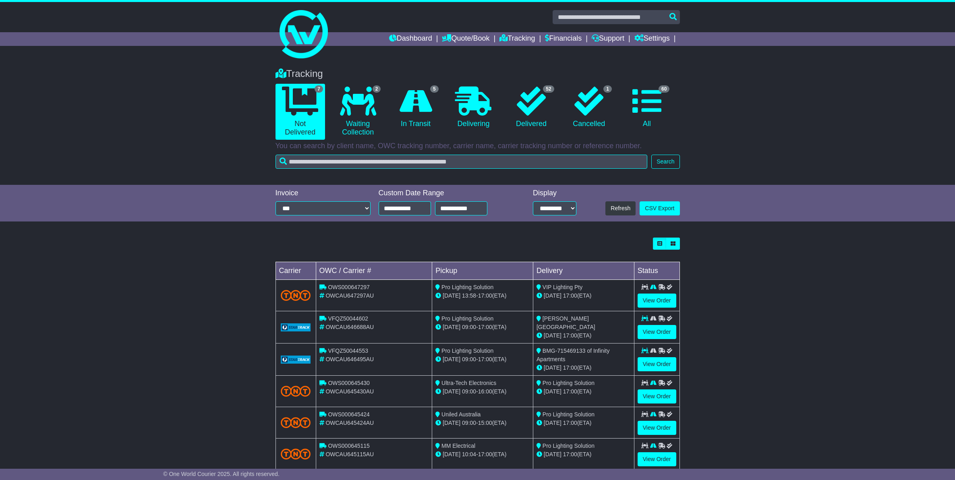 Image resolution: width=955 pixels, height=480 pixels. What do you see at coordinates (608, 39) in the screenshot?
I see `a: Support` at bounding box center [608, 39].